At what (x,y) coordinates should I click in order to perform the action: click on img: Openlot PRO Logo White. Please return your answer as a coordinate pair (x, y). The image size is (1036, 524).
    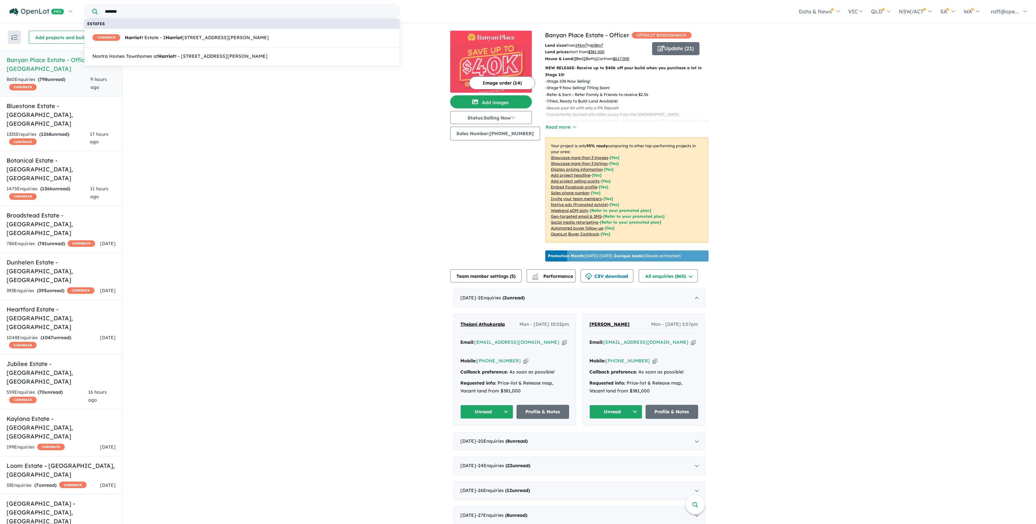
    Looking at the image, I should click on (37, 12).